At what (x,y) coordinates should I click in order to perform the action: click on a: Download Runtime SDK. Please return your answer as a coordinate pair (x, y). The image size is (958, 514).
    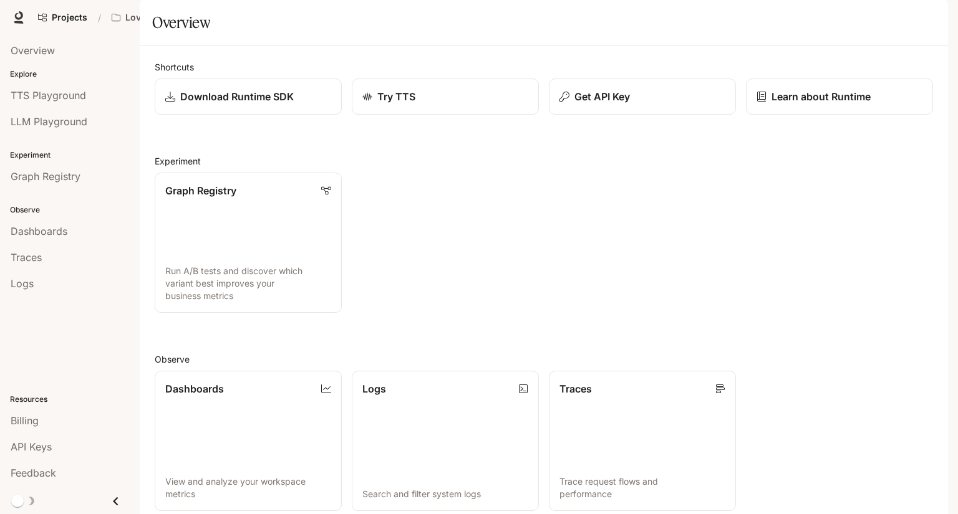
    Looking at the image, I should click on (248, 97).